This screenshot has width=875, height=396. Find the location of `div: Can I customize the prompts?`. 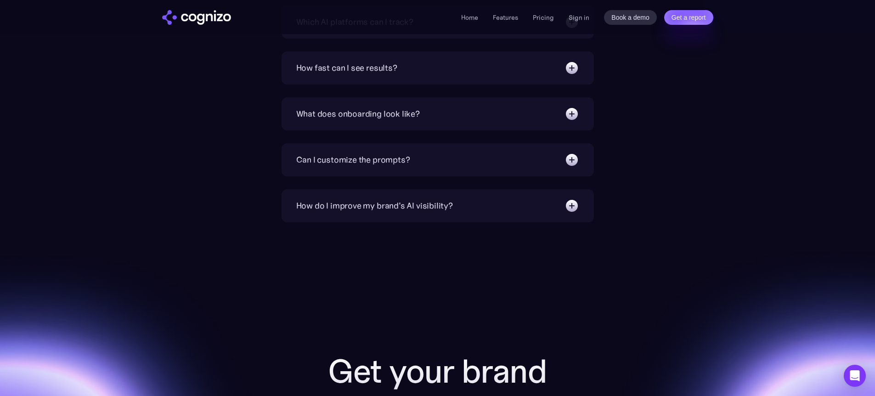

div: Can I customize the prompts? is located at coordinates (353, 160).